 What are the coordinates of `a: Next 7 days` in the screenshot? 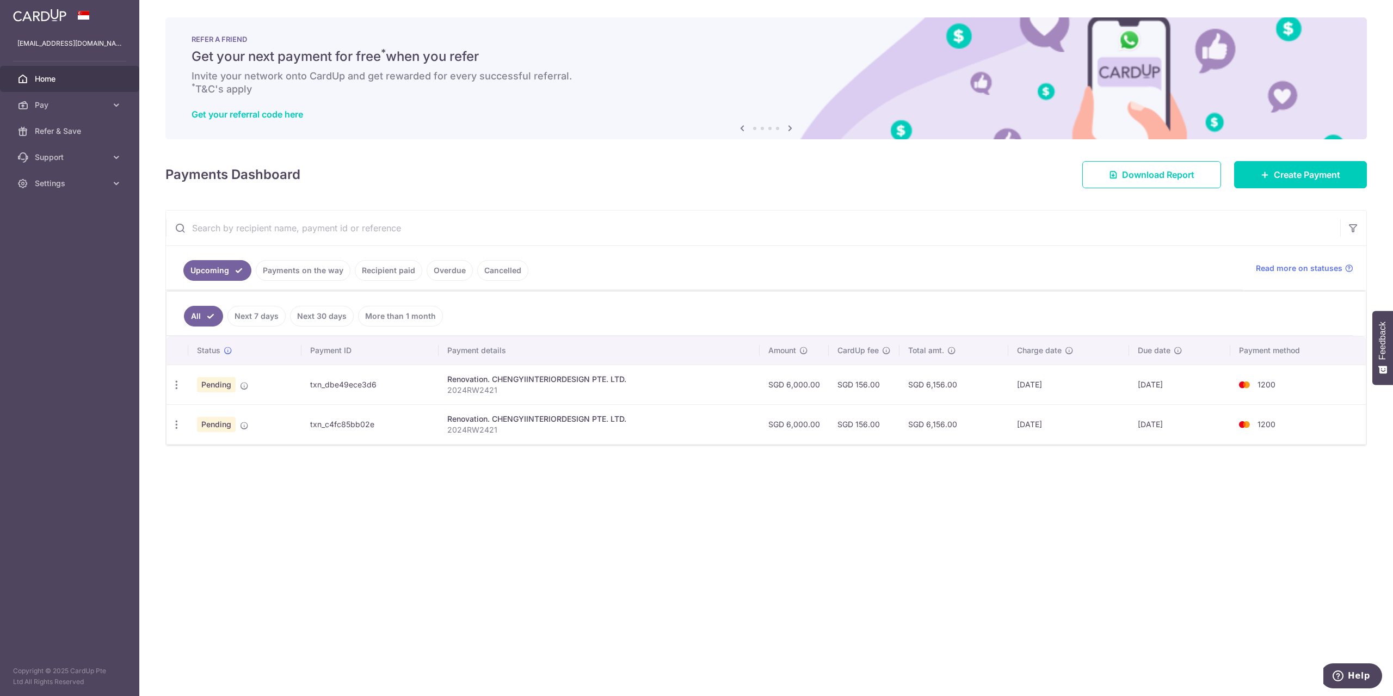 It's located at (256, 316).